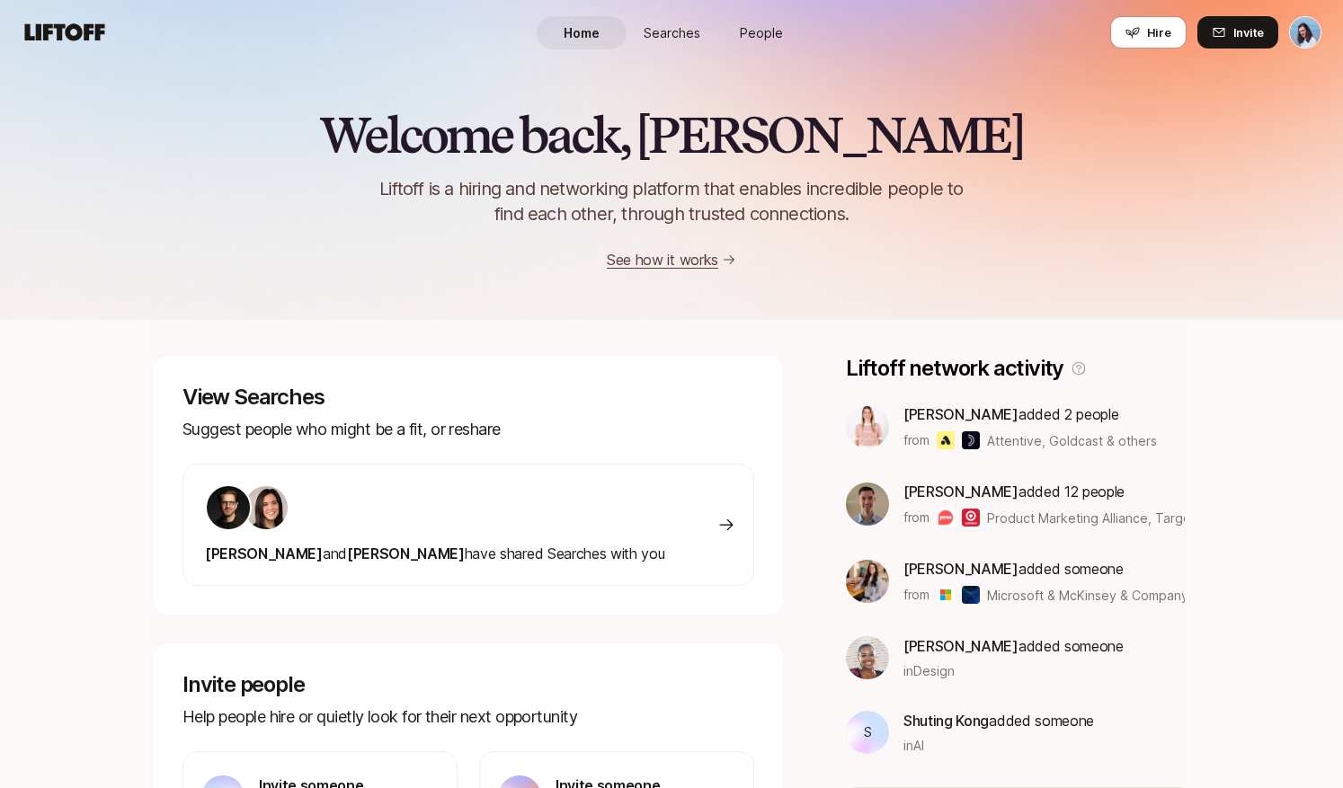 This screenshot has width=1343, height=788. Describe the element at coordinates (868, 582) in the screenshot. I see `img: d0e06323_f622_491a_9240_2a93b4987f19.jpg` at that location.